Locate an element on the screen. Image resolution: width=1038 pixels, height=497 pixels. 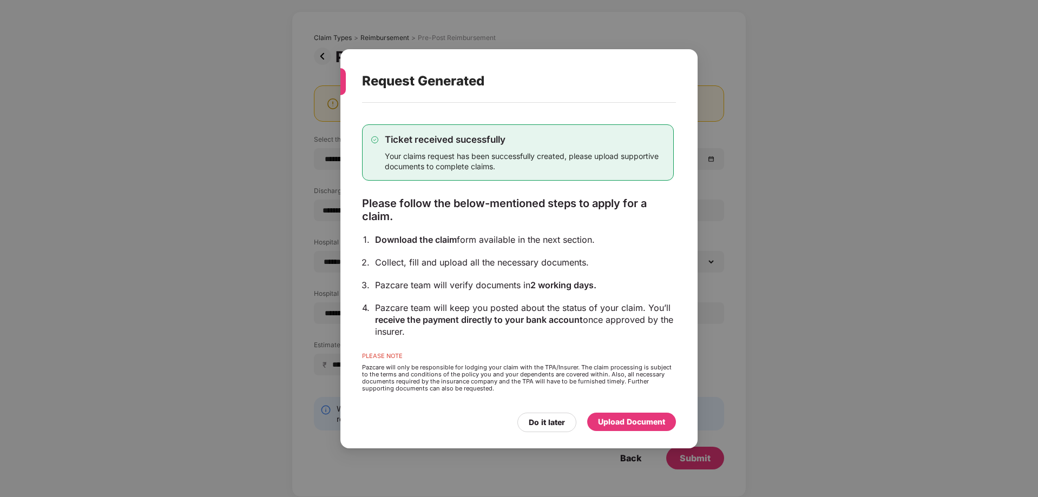
img: svg+xml;base64,PHN2ZyB4bWxucz0iaHR0cDovL3d3dy53My5vcmcvMjAwMC9zdmciIHdpZHRoPSIxMy4zMzMiIGhlaWdodD... is located at coordinates (374, 139).